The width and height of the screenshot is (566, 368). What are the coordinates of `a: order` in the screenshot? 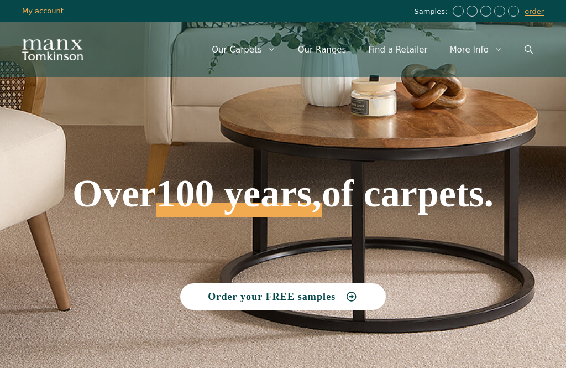 It's located at (534, 12).